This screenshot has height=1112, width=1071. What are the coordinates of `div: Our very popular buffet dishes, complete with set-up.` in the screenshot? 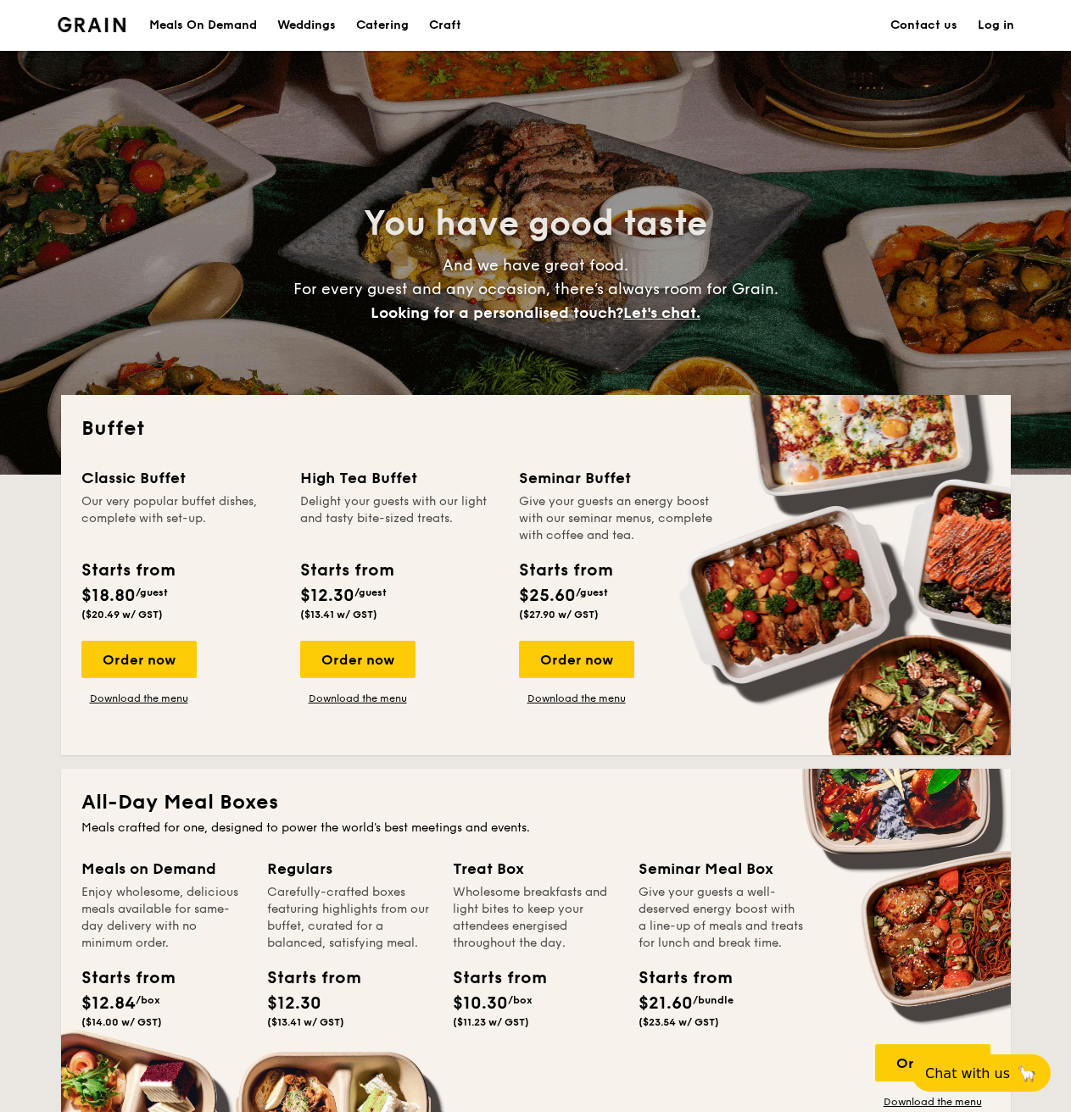 It's located at (181, 519).